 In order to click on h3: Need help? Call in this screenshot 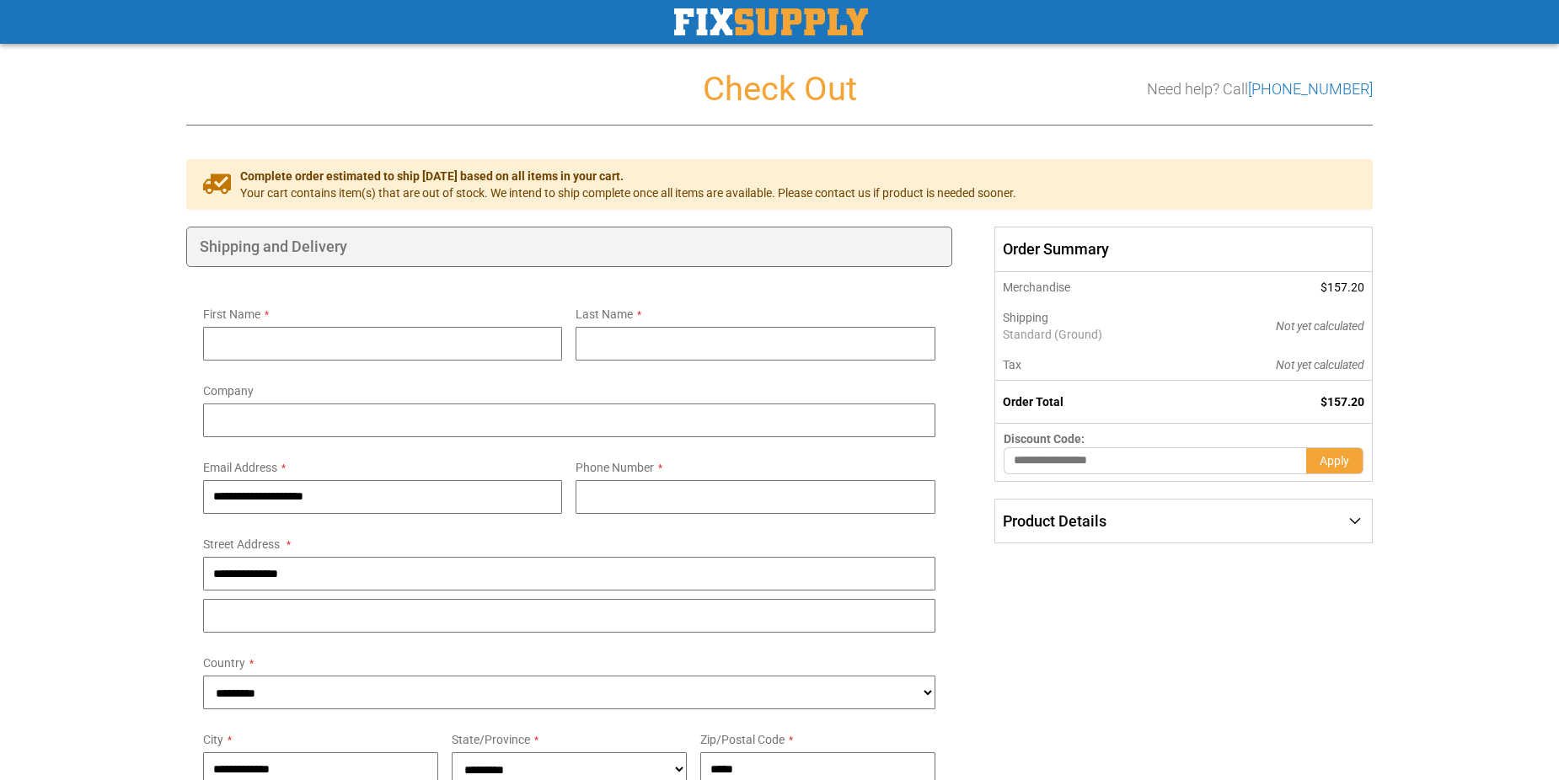, I will do `click(1259, 89)`.